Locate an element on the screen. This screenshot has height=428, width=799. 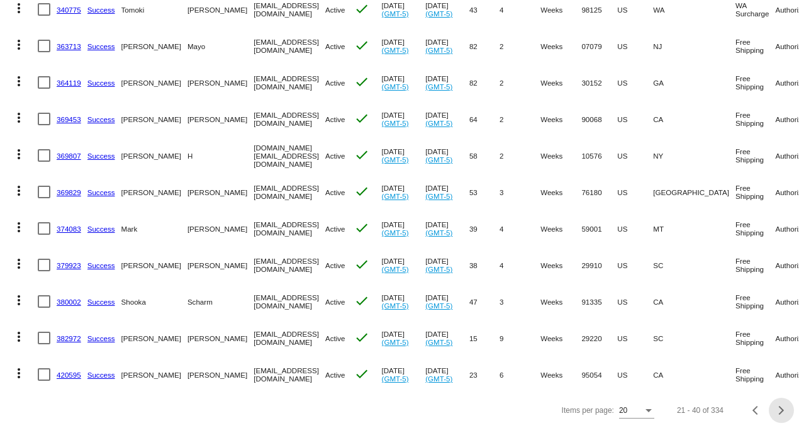
mat-cell: 30152 is located at coordinates (599, 82).